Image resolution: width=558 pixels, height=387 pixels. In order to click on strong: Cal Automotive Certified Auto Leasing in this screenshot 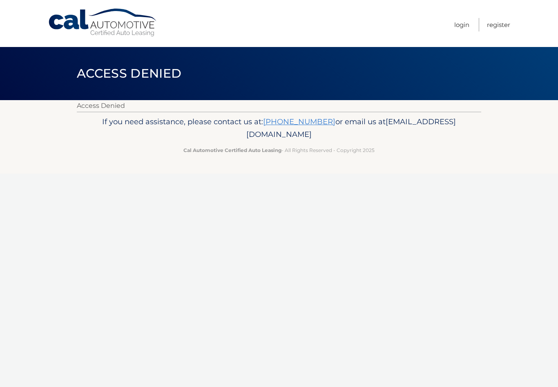, I will do `click(232, 150)`.